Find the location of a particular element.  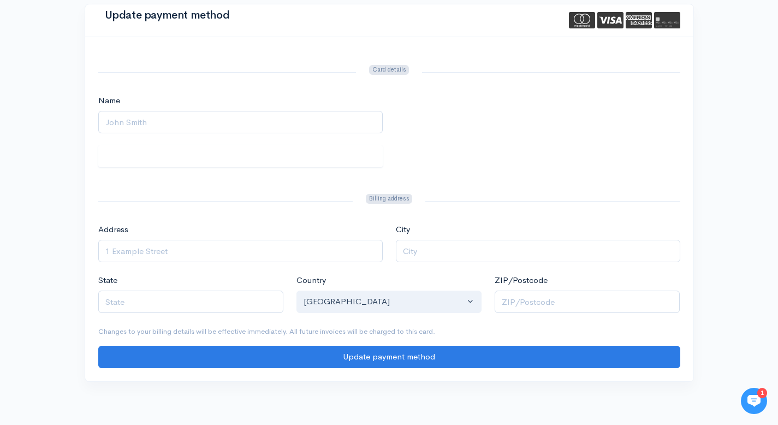

h2: Just let us know if you need anything and we'll be happy to help! 🙂 is located at coordinates (109, 99).